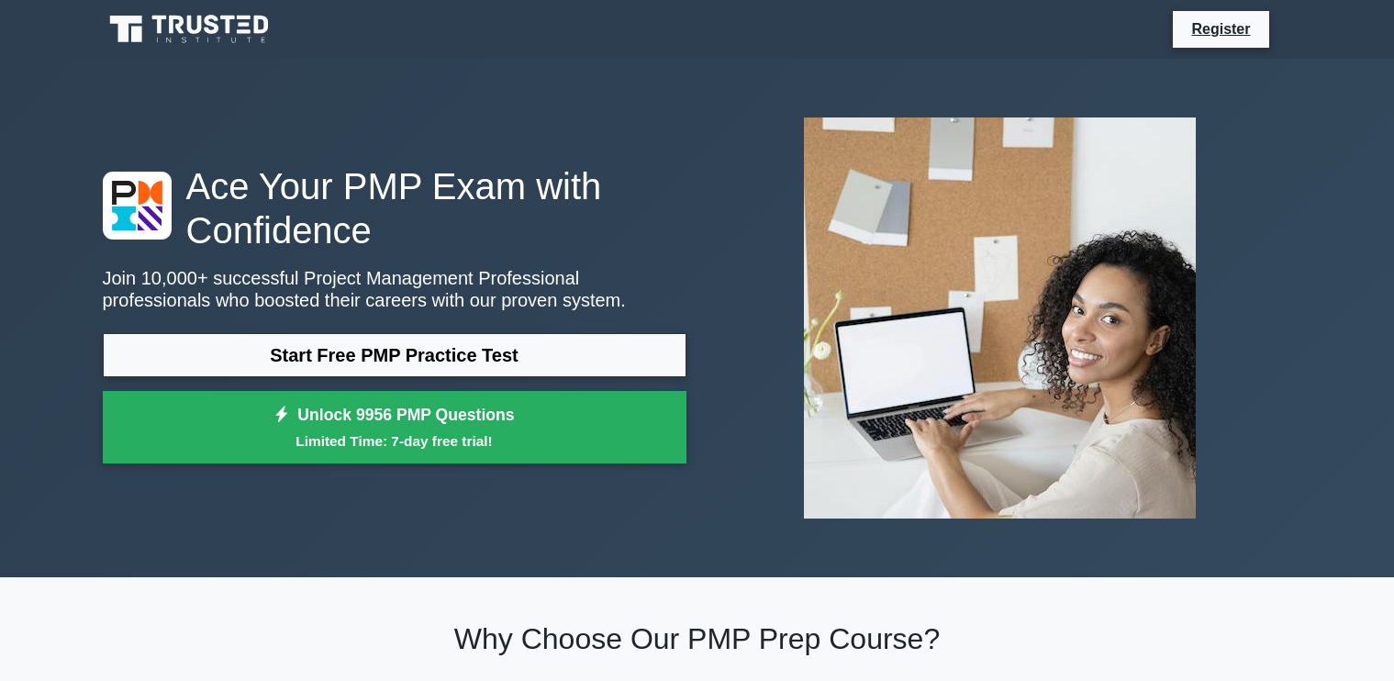 This screenshot has width=1394, height=681. I want to click on a: Start Free PMP Practice Test, so click(395, 355).